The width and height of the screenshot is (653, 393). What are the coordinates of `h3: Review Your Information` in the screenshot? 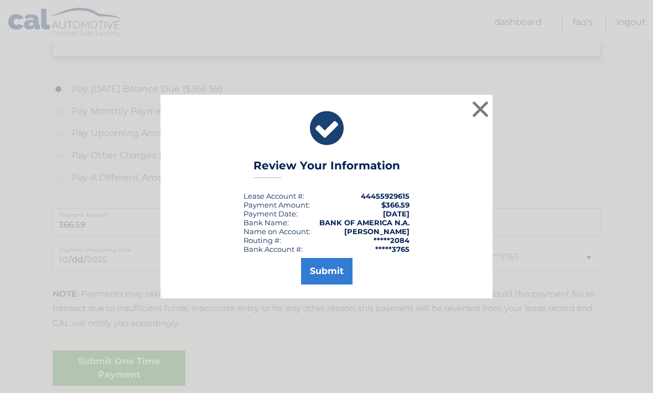 It's located at (326, 168).